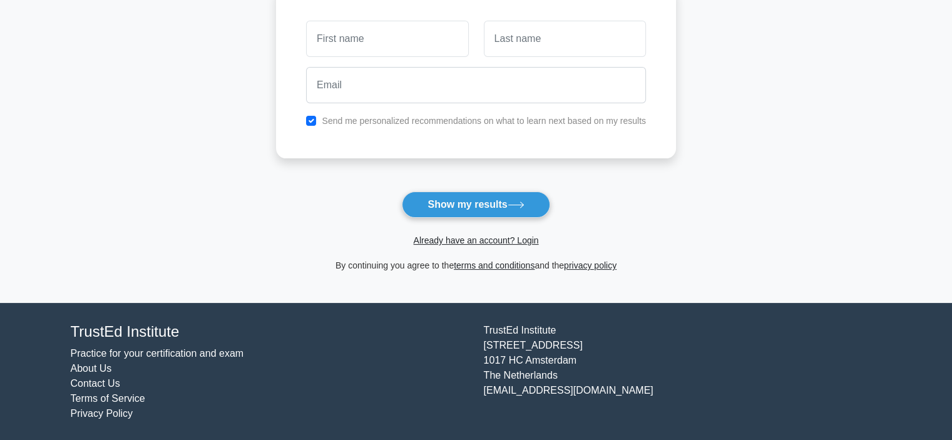  What do you see at coordinates (102, 413) in the screenshot?
I see `a: Privacy Policy` at bounding box center [102, 413].